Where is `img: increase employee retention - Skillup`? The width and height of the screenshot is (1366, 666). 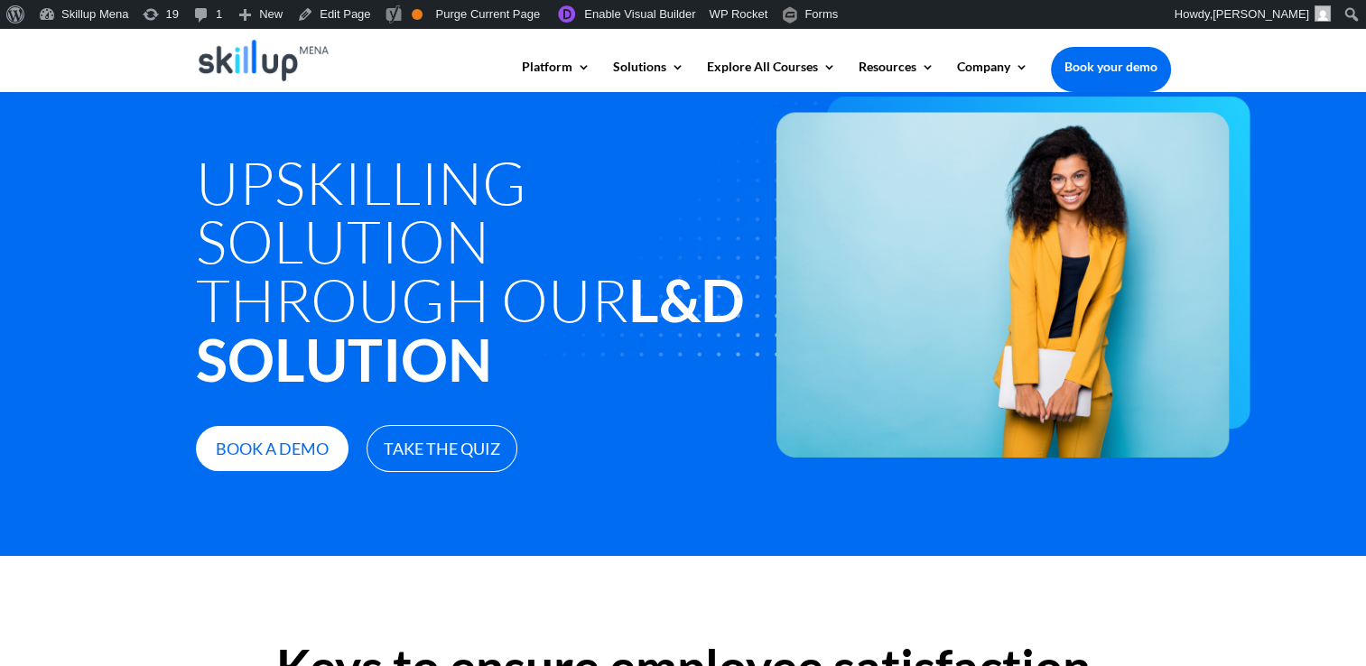
img: increase employee retention - Skillup is located at coordinates (867, 277).